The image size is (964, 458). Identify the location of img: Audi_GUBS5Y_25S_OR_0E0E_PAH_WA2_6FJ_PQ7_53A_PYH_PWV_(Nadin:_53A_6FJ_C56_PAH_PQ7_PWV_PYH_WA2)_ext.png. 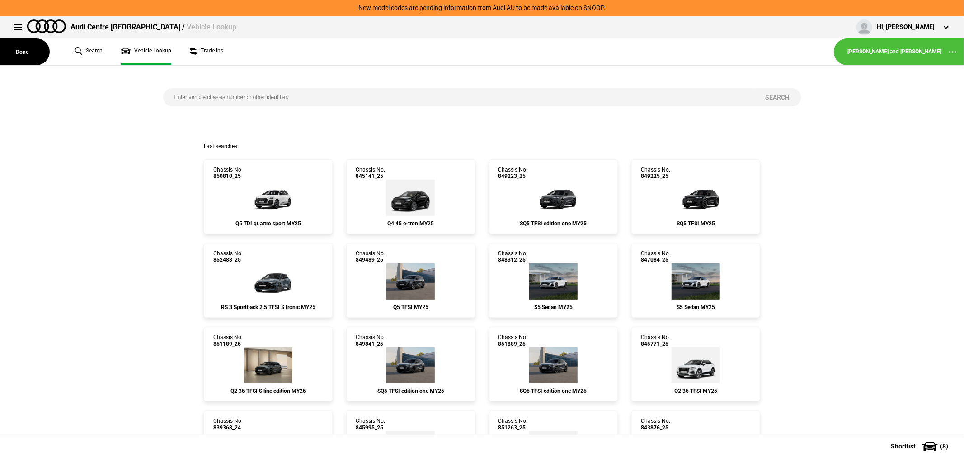
(696, 198).